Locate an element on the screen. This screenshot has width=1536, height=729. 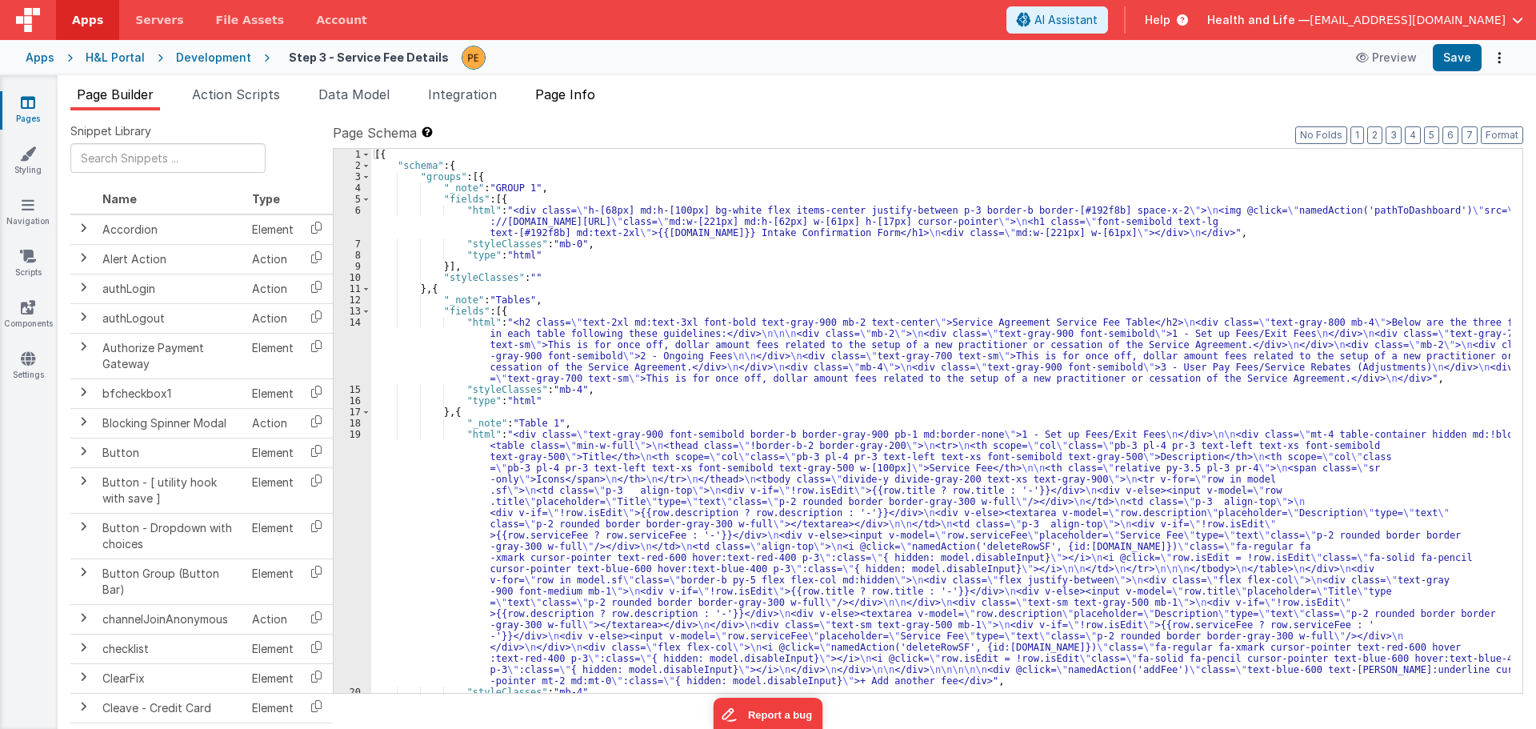
div: 12 is located at coordinates (352, 300).